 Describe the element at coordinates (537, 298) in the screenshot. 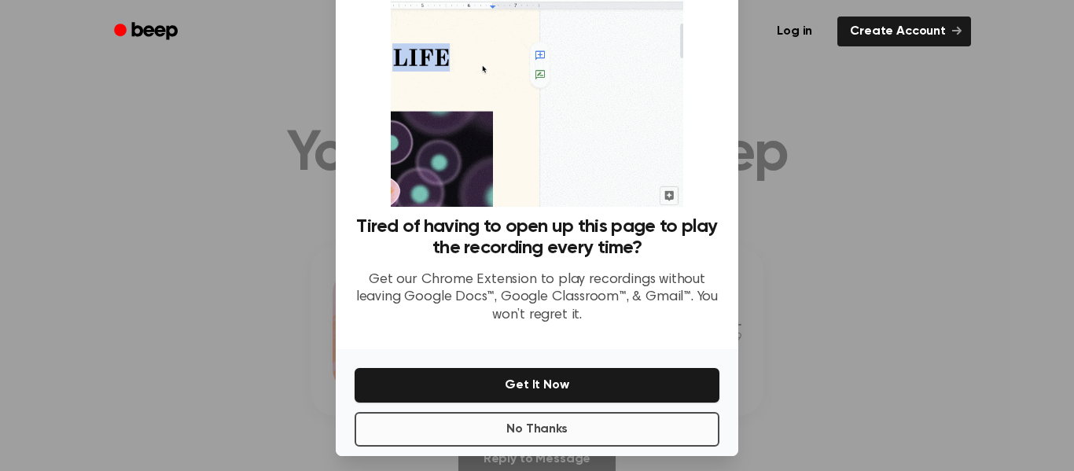

I see `p: Get our Chrome Extension to play recordings without leaving Google Docs™, Google Classroom™, & Gm...` at that location.